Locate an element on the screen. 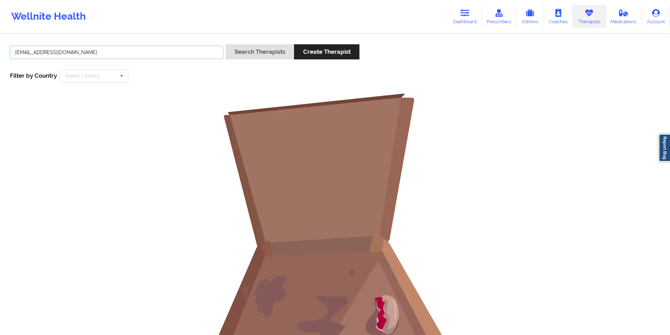 The image size is (670, 335). a: Account is located at coordinates (655, 17).